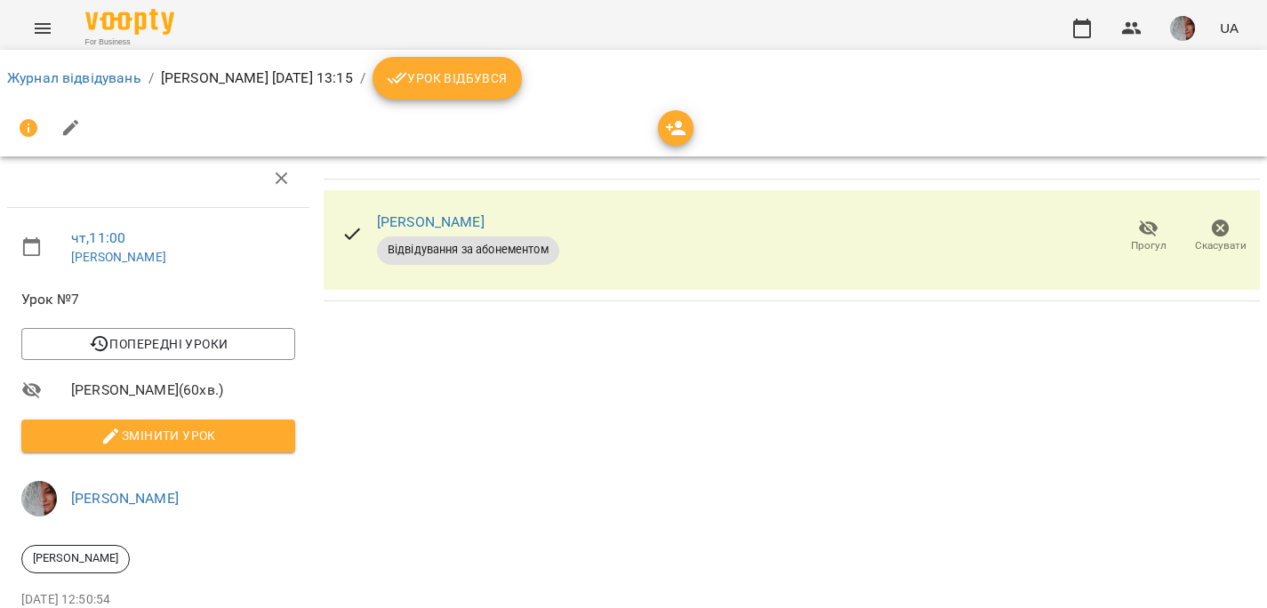 This screenshot has height=608, width=1267. What do you see at coordinates (1149, 245) in the screenshot?
I see `span: Прогул` at bounding box center [1149, 245].